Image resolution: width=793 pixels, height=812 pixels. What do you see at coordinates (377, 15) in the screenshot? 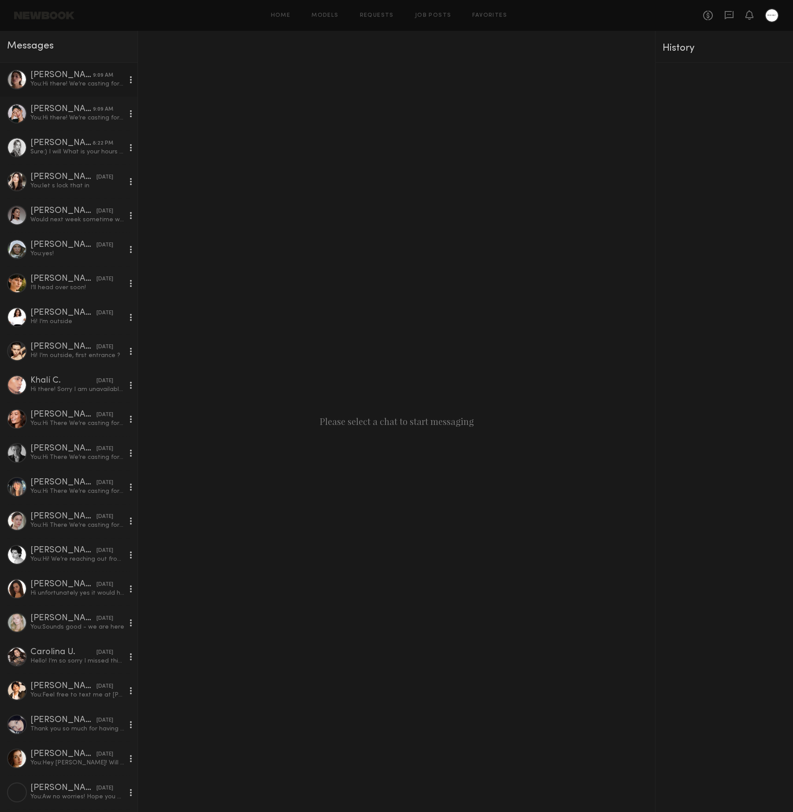
I see `a: Requests` at bounding box center [377, 15].